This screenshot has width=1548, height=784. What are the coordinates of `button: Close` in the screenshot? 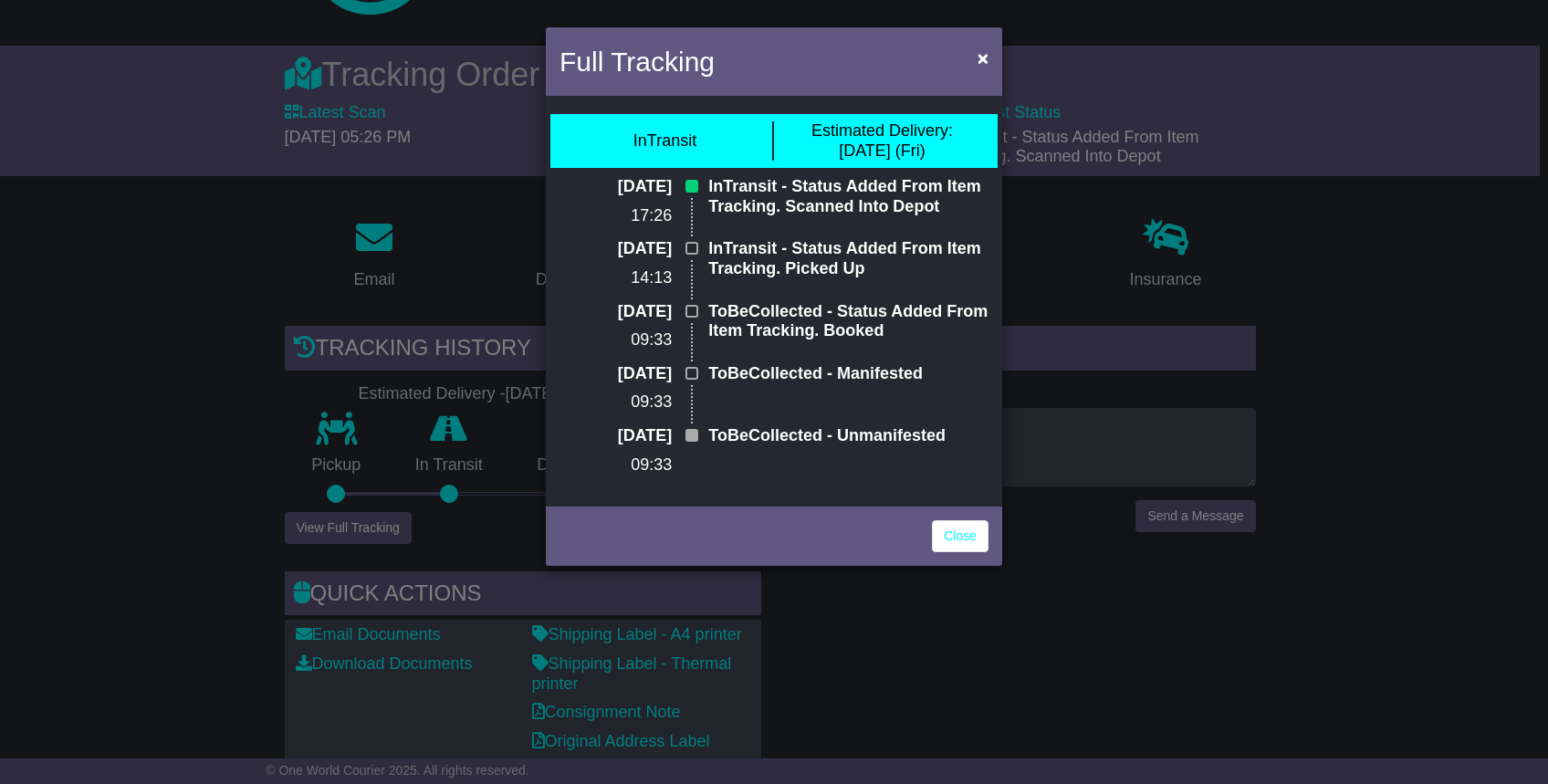 It's located at (983, 58).